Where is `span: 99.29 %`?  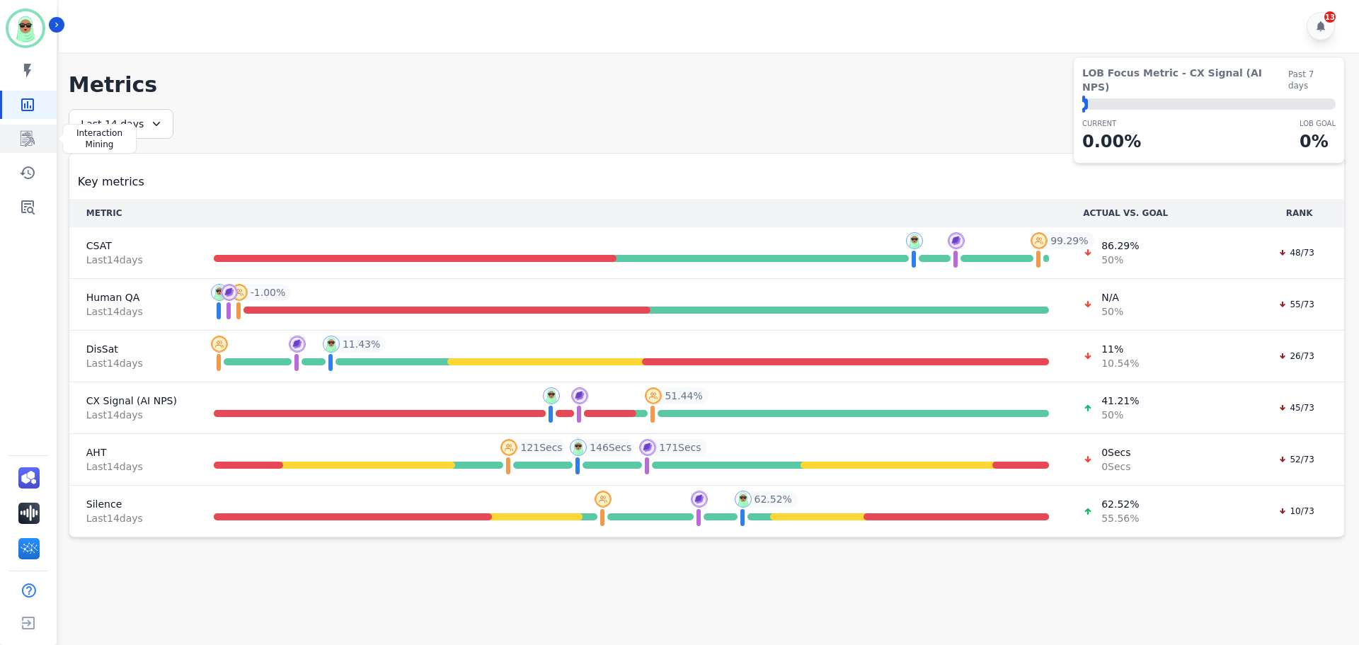 span: 99.29 % is located at coordinates (1069, 241).